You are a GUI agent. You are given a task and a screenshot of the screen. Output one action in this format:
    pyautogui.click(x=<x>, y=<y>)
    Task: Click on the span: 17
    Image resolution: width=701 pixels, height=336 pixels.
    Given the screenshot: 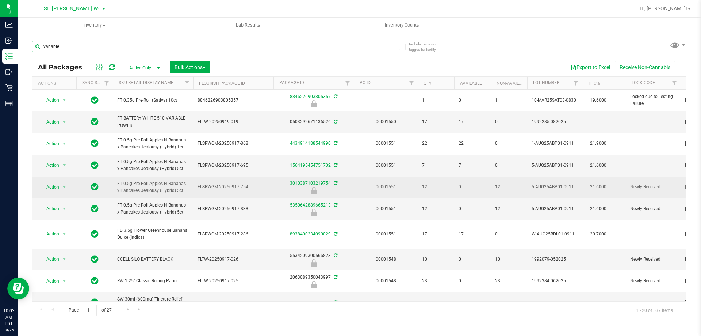 What is the action you would take?
    pyautogui.click(x=472, y=234)
    